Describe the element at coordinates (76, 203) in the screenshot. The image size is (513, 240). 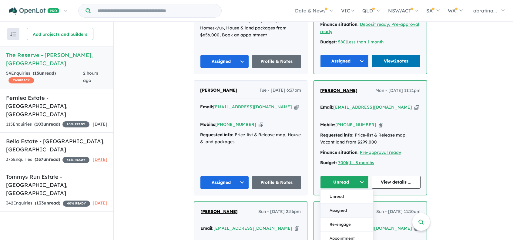
I see `span: 40 % READY` at that location.